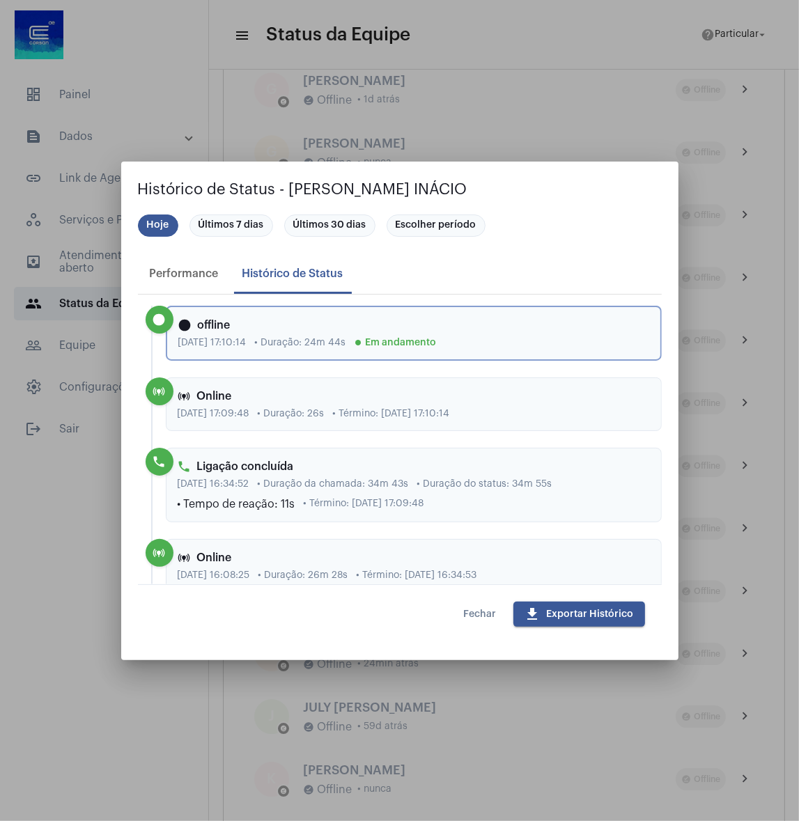 The width and height of the screenshot is (799, 821). I want to click on button: Exportar Histórico, so click(579, 614).